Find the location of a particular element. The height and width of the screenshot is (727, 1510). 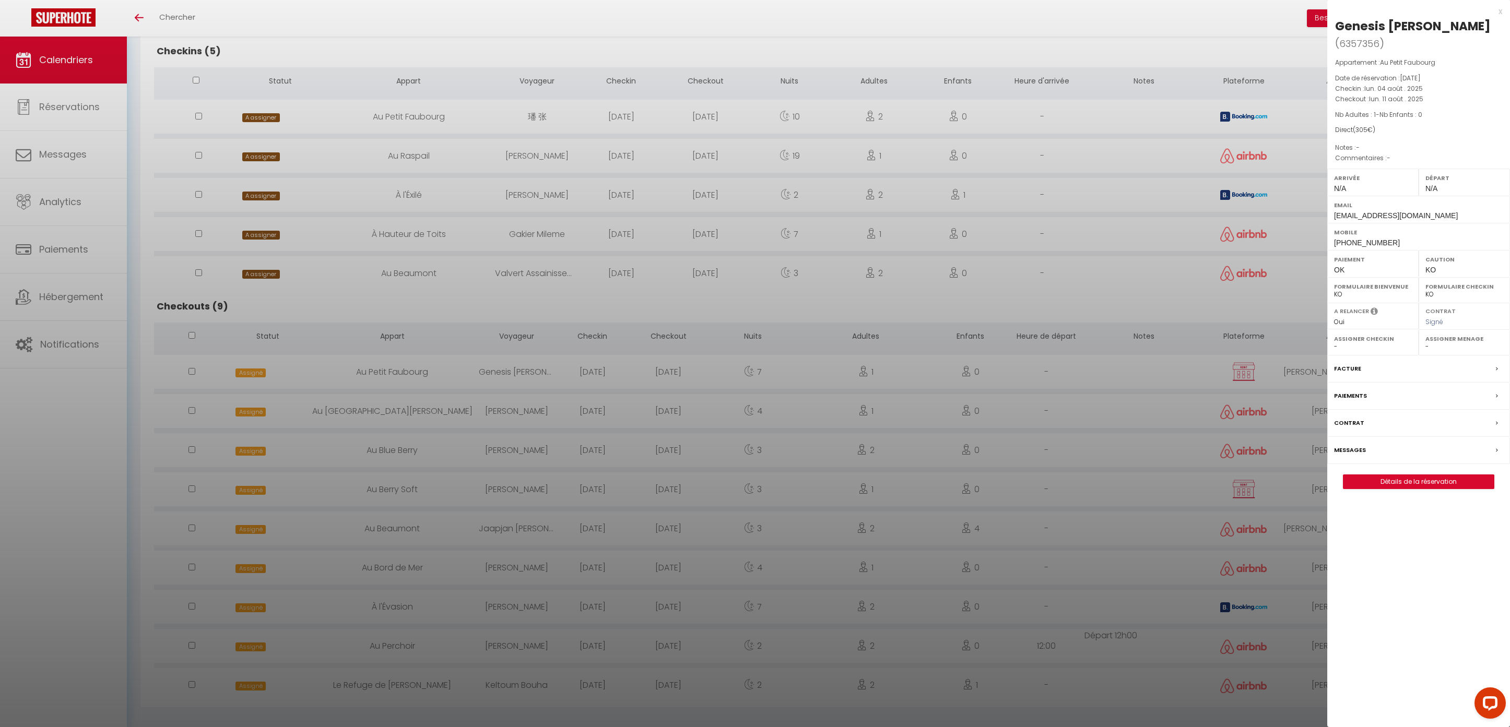

span: lun. 11 août . 2025 is located at coordinates (1396, 99).